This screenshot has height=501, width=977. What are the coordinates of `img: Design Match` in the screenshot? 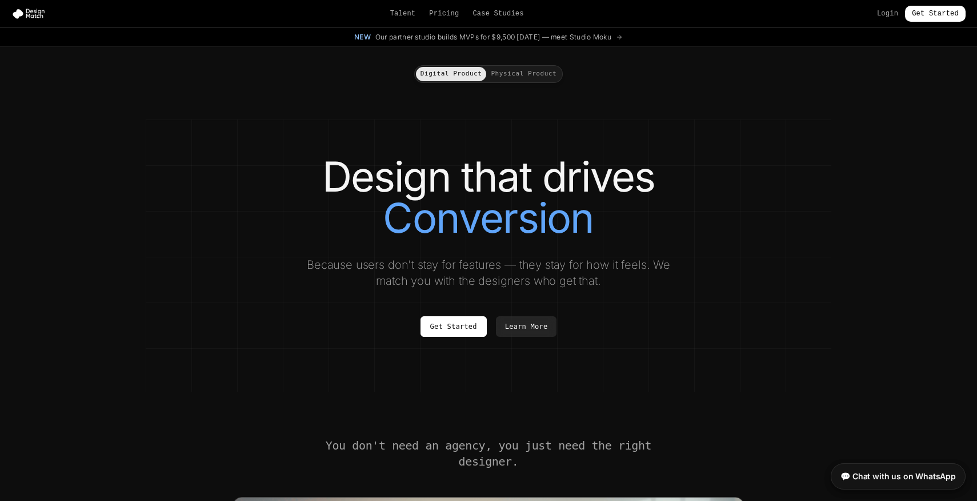 It's located at (31, 14).